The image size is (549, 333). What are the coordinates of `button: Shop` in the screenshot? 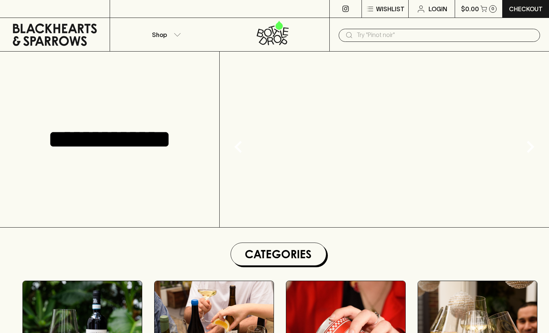 It's located at (165, 34).